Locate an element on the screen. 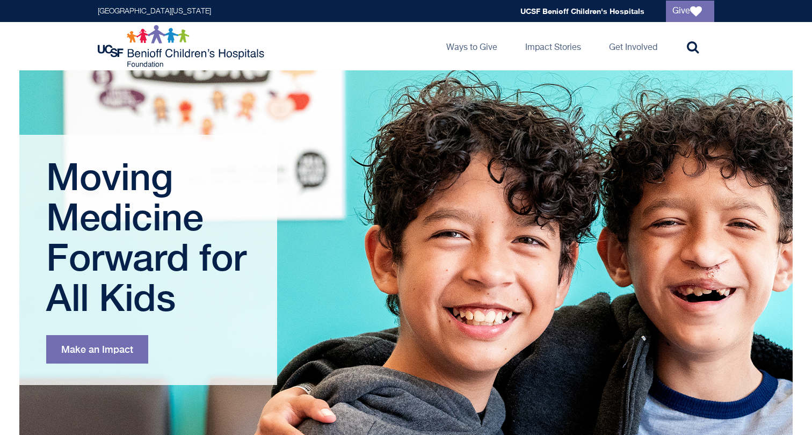  a: Ways to Give is located at coordinates (471, 46).